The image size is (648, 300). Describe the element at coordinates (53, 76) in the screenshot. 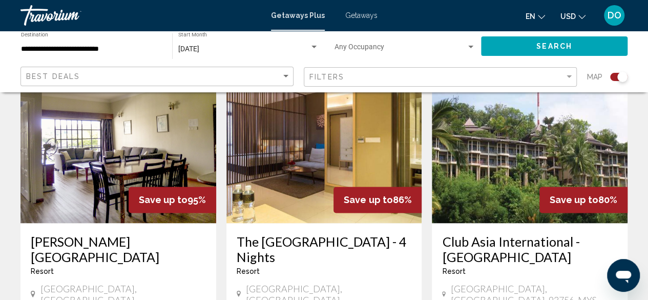

I see `span: Best Deals` at that location.